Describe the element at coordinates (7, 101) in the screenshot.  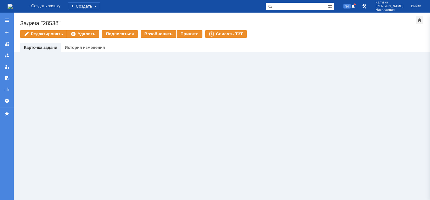
I see `a: Настройки` at that location.